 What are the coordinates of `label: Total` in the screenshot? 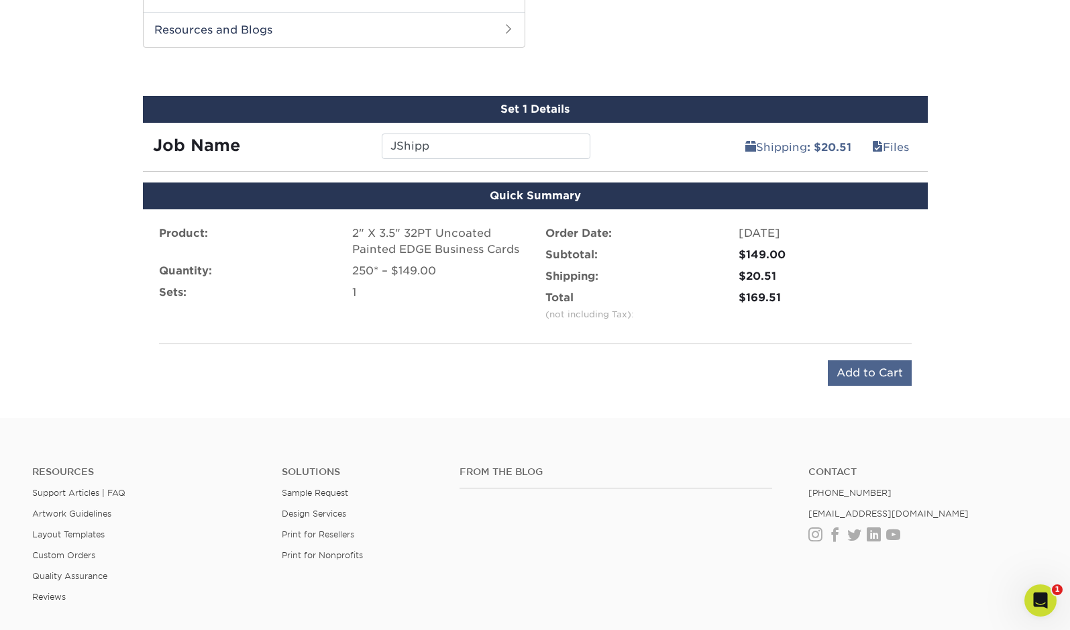 It's located at (590, 306).